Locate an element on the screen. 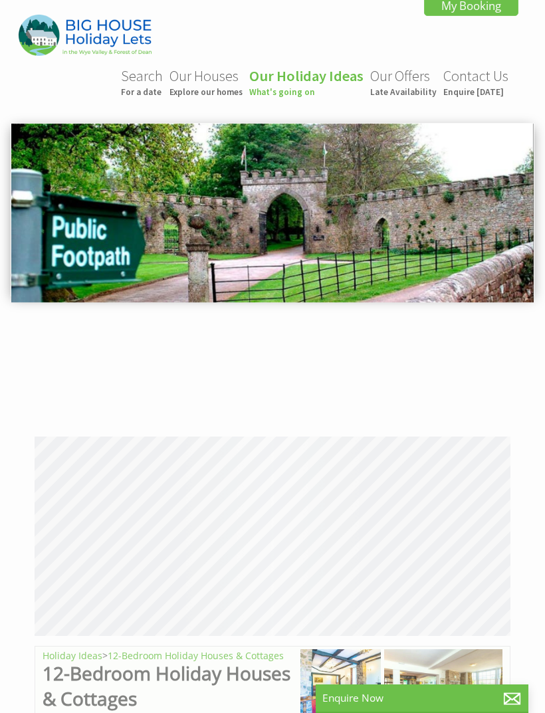 Image resolution: width=545 pixels, height=713 pixels. a: Our HousesExplore our homes is located at coordinates (206, 82).